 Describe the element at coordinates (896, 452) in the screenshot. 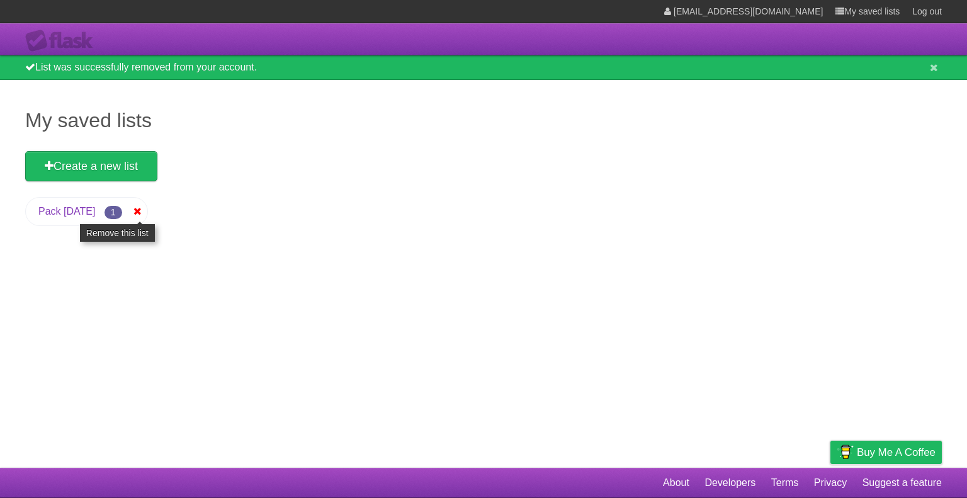

I see `span: Buy me a coffee` at that location.